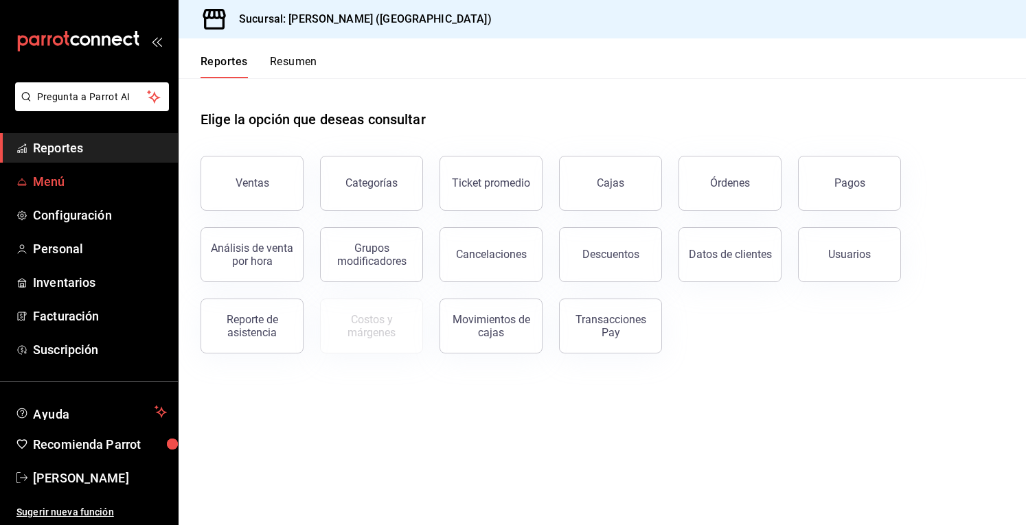 The height and width of the screenshot is (525, 1026). I want to click on button: Movimientos de cajas, so click(491, 326).